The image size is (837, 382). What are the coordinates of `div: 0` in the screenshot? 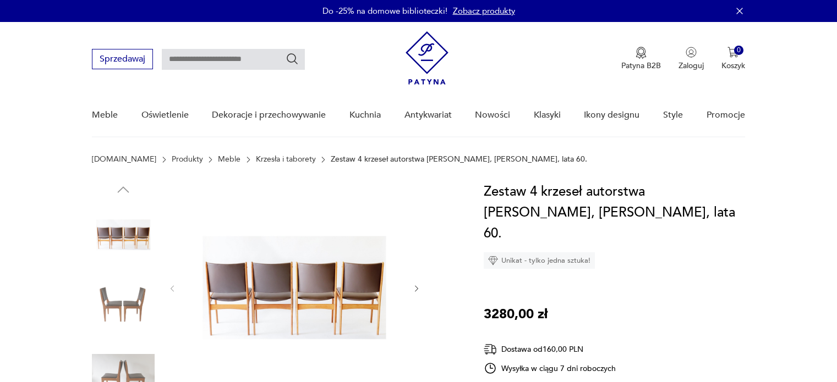 It's located at (738, 50).